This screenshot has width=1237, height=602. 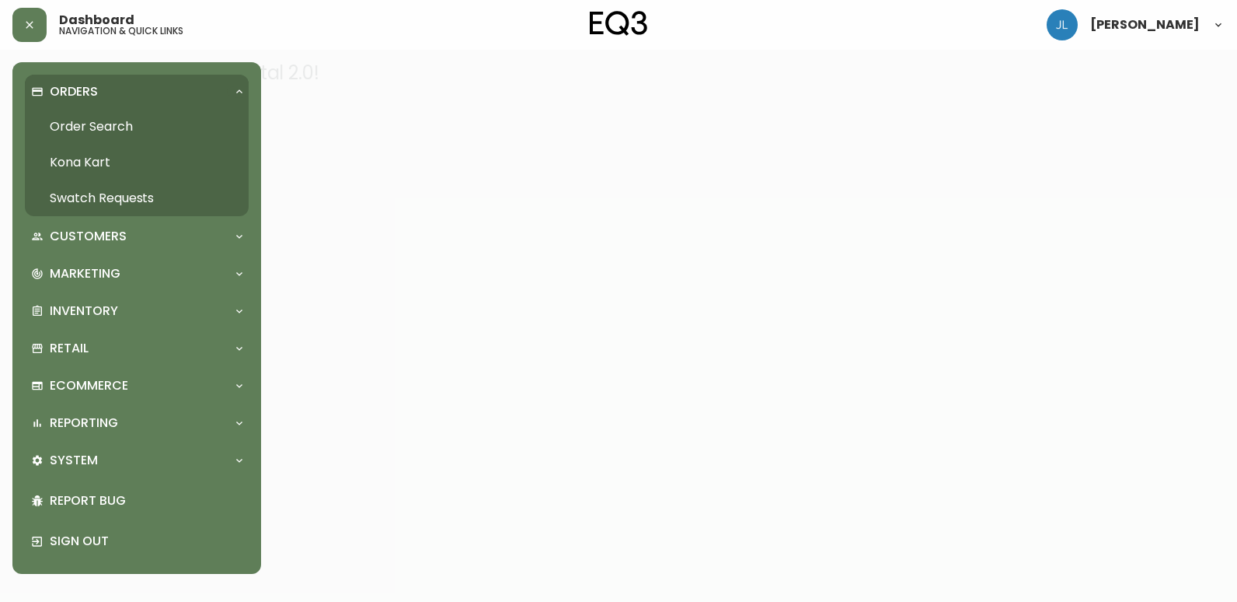 What do you see at coordinates (137, 348) in the screenshot?
I see `div: Retail` at bounding box center [137, 348].